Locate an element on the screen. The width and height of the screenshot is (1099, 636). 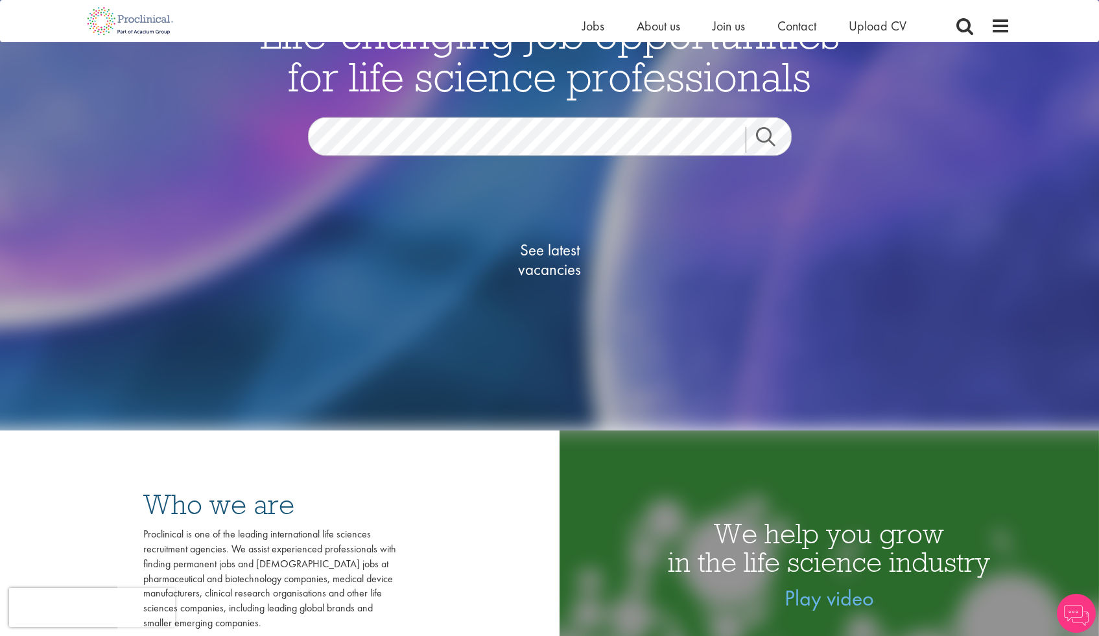
h3: Who we are is located at coordinates (270, 504).